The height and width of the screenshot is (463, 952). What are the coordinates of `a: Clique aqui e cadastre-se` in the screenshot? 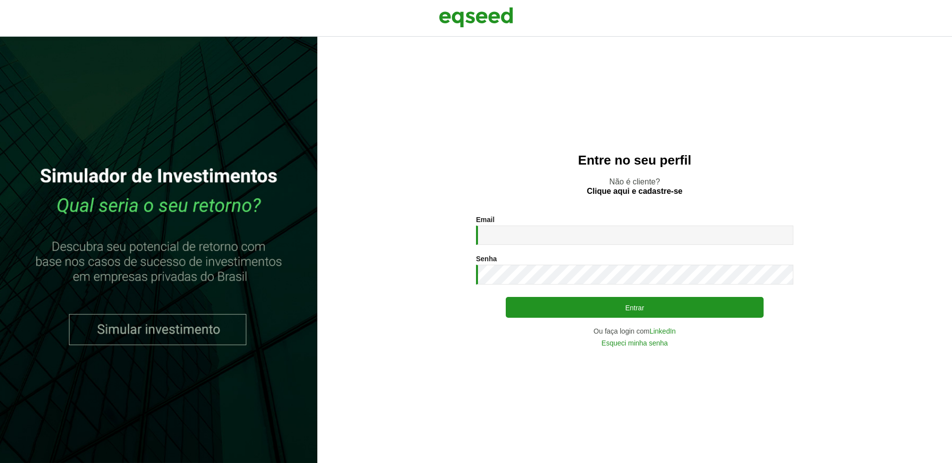 It's located at (635, 191).